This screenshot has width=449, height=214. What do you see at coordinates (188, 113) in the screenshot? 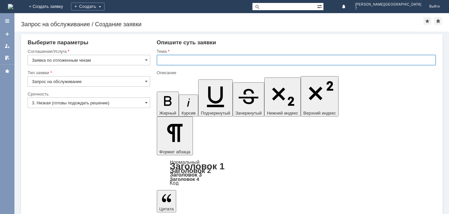
I see `span: Курсив` at bounding box center [188, 113].